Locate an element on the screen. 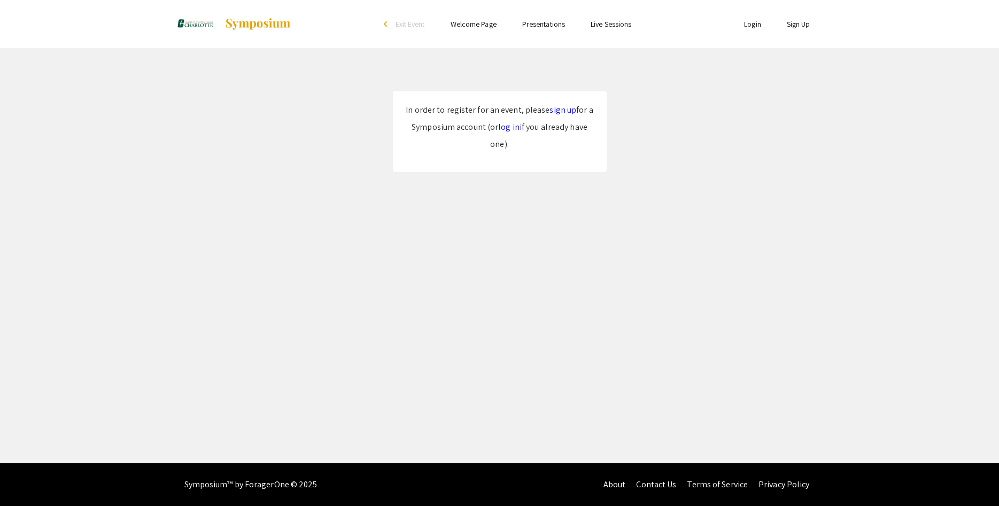  a: Presentations is located at coordinates (543, 24).